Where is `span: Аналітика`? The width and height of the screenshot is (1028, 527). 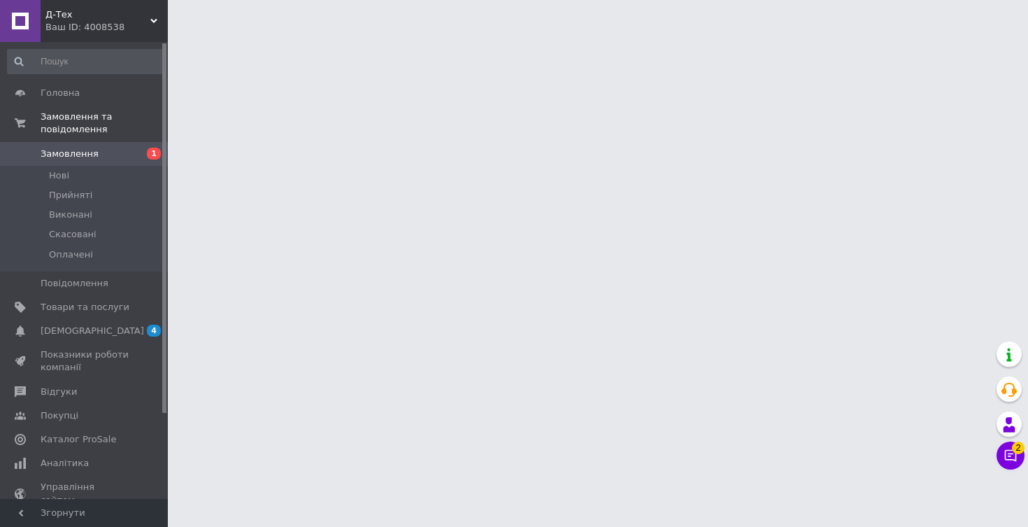 span: Аналітика is located at coordinates (64, 463).